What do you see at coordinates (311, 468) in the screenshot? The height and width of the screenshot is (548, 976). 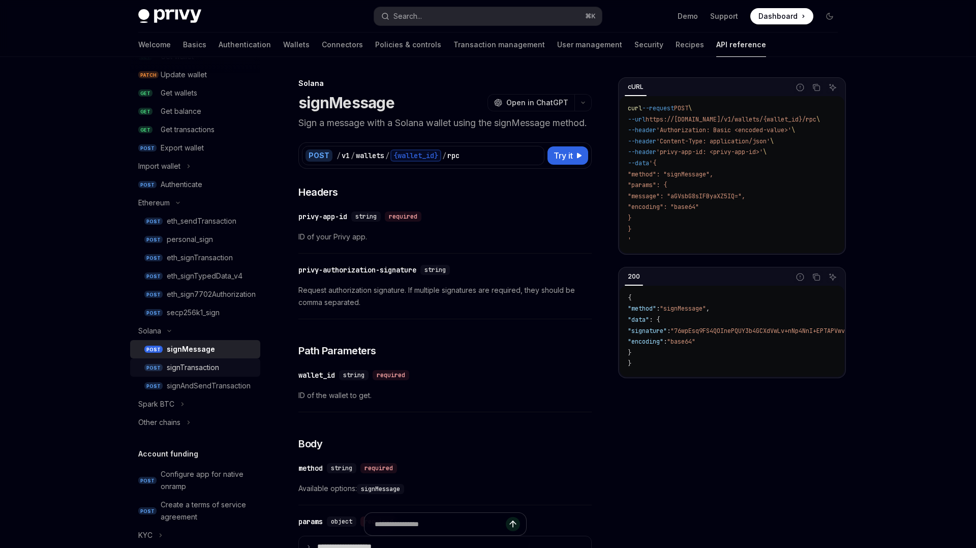 I see `div: method` at bounding box center [311, 468].